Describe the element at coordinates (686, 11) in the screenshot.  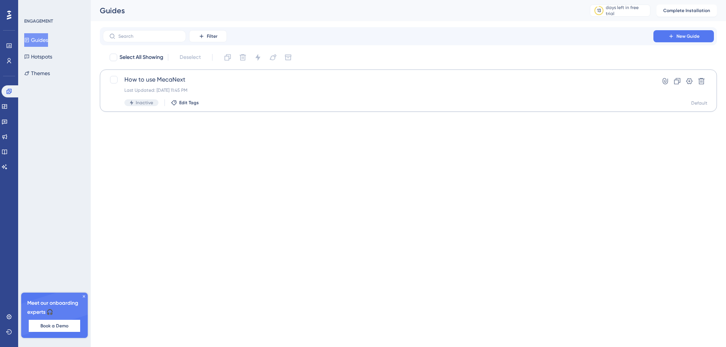
I see `span: Complete Installation` at that location.